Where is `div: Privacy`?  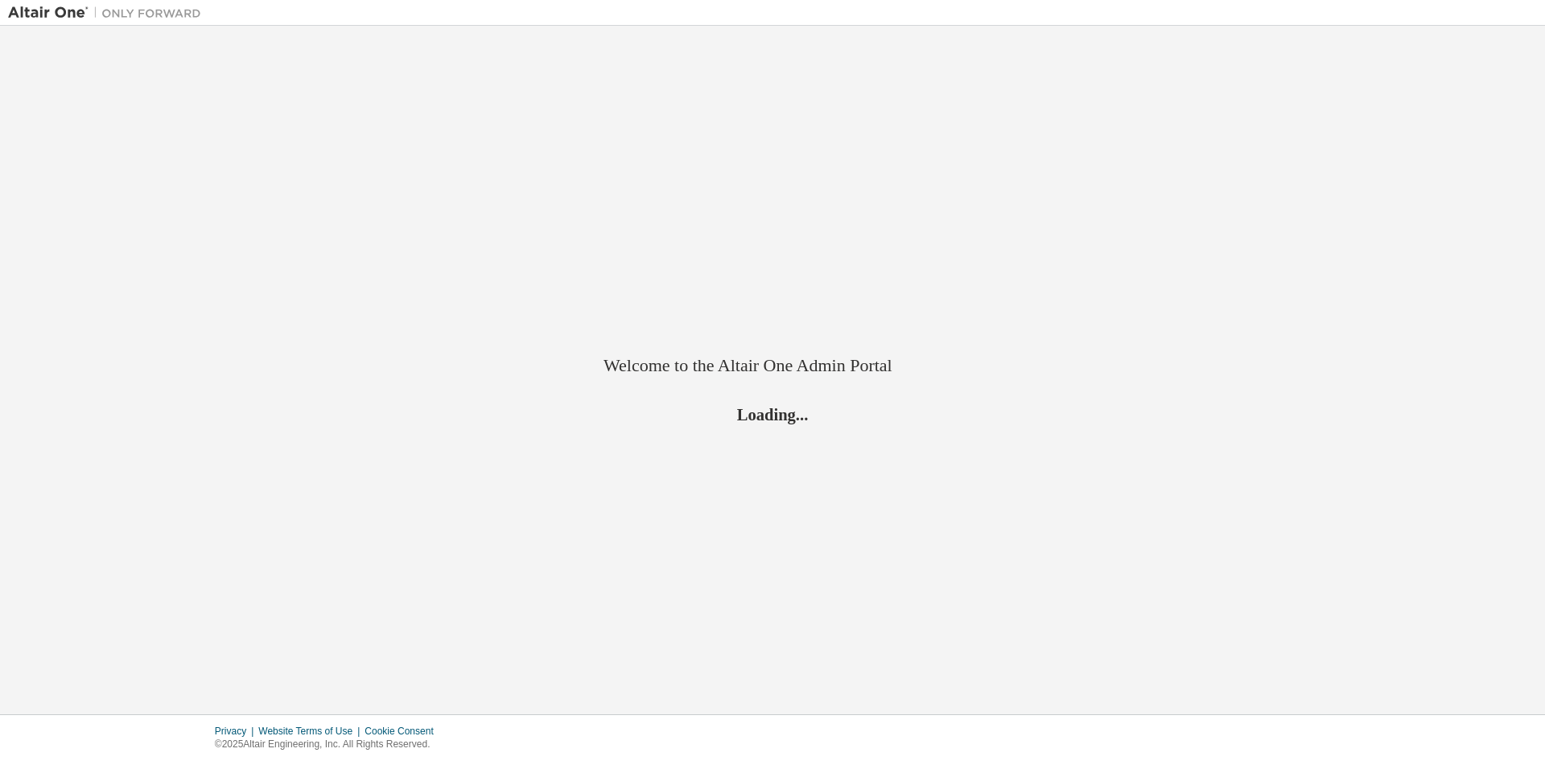 div: Privacy is located at coordinates (237, 731).